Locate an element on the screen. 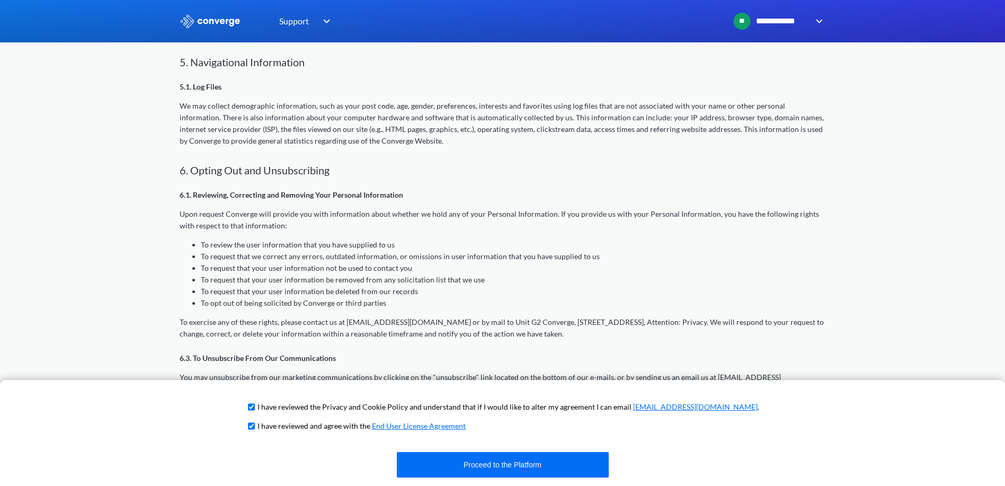 This screenshot has height=486, width=1005. li: To request that we correct any errors, outdated information, or omissions in user information tha... is located at coordinates (513, 256).